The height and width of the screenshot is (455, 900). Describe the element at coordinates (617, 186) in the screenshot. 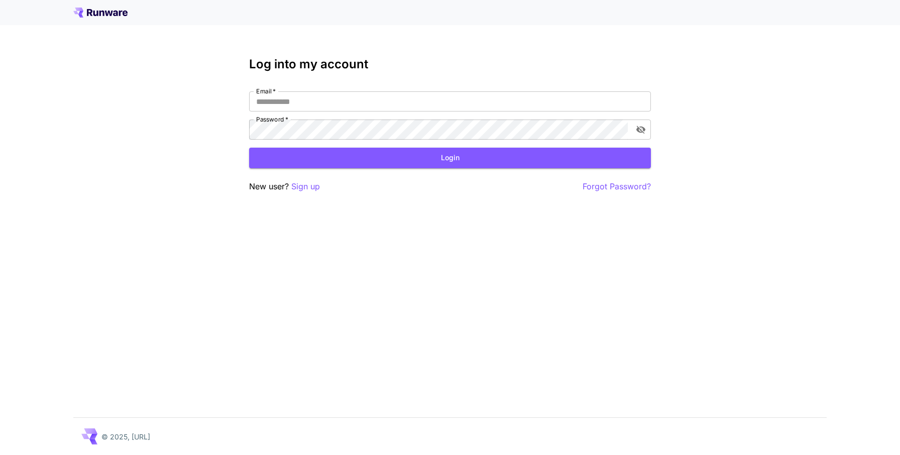

I see `button: Forgot Password?` at that location.